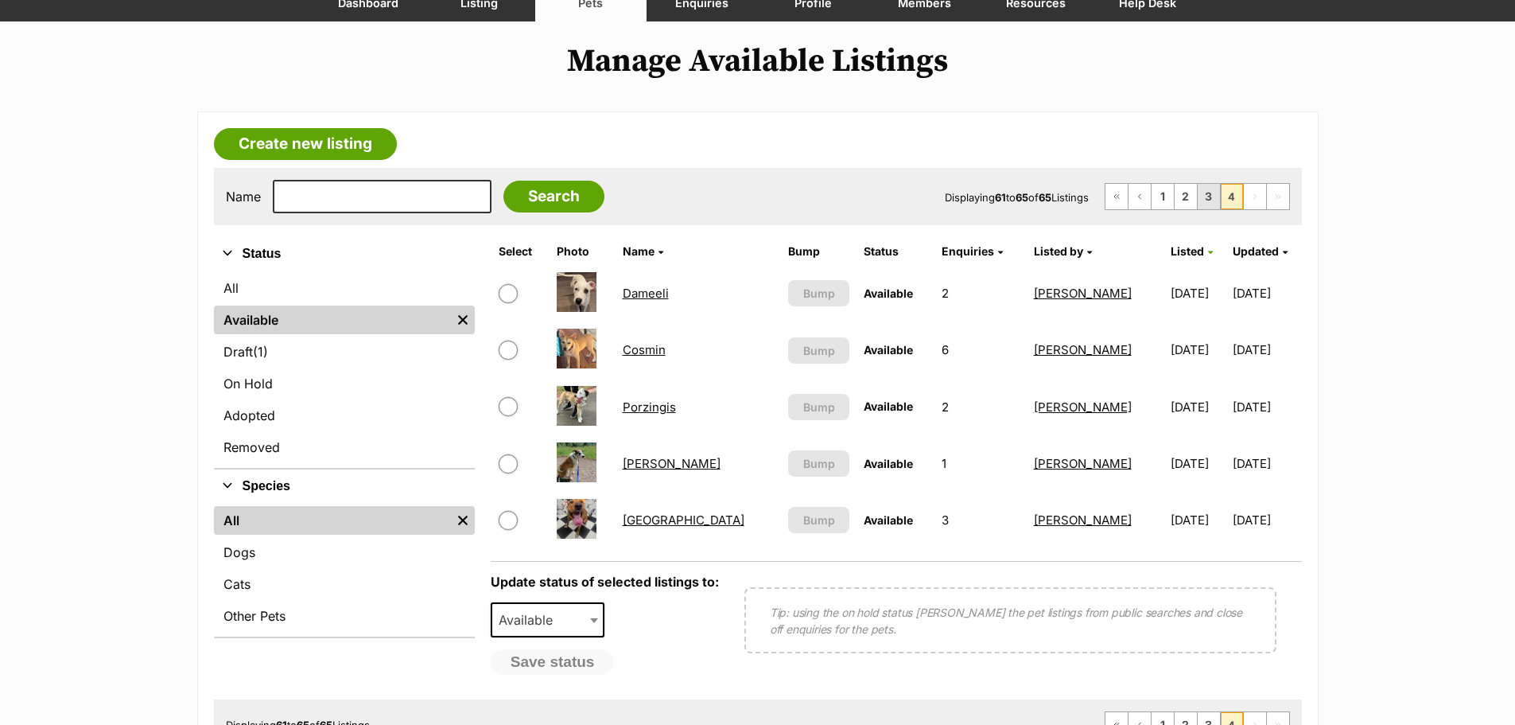  What do you see at coordinates (332, 320) in the screenshot?
I see `a: Available` at bounding box center [332, 320].